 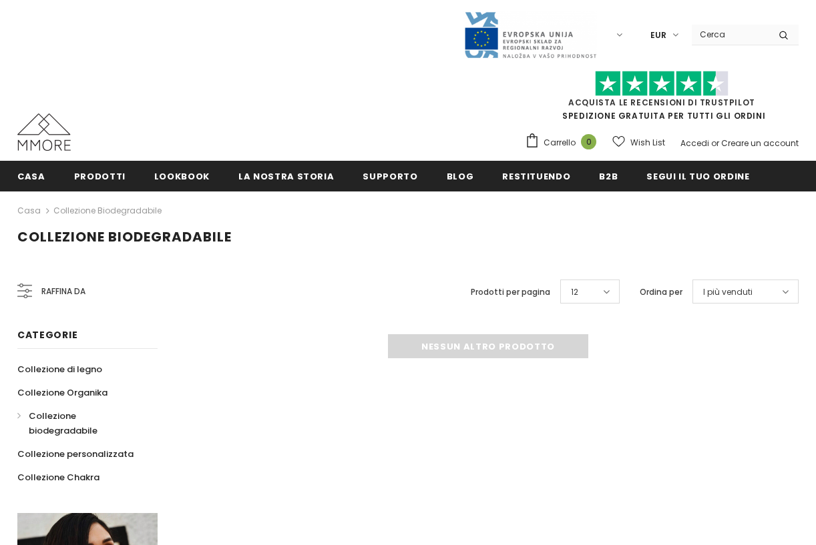 I want to click on span: Raffina da, so click(x=63, y=292).